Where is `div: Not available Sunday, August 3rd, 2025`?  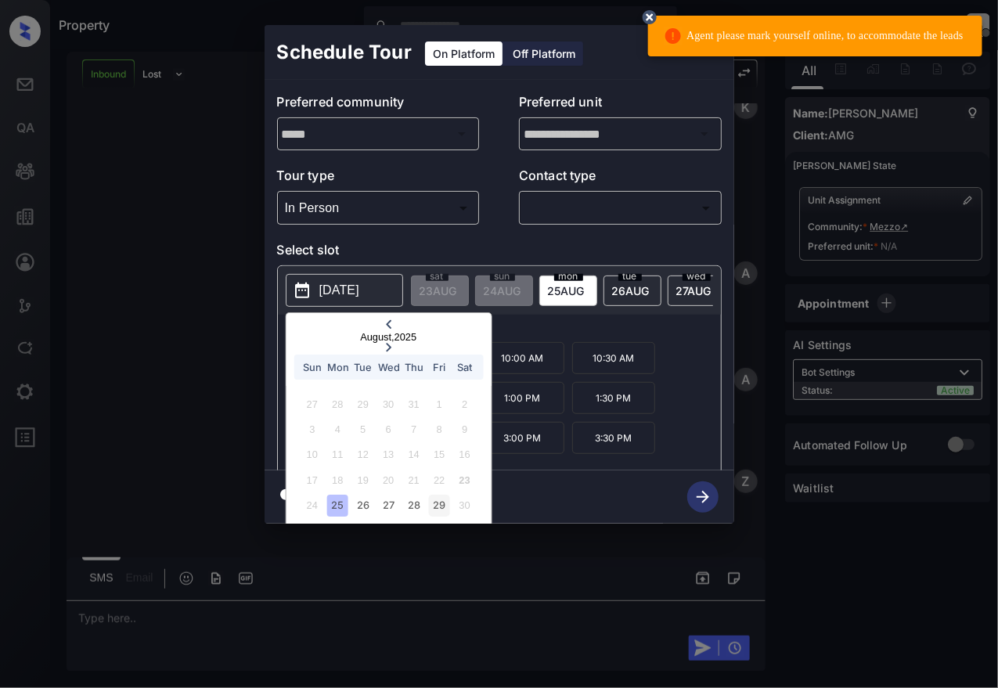
div: Not available Sunday, August 3rd, 2025 is located at coordinates (311, 429).